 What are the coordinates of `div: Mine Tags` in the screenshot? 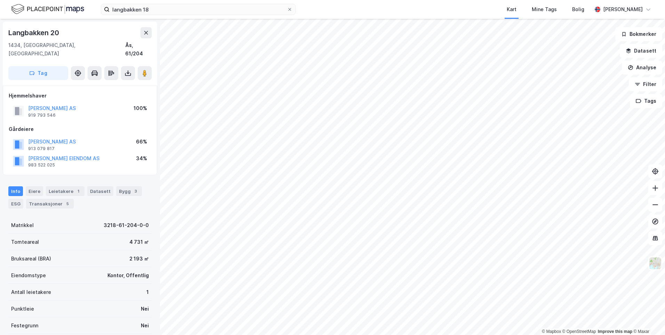 It's located at (545, 9).